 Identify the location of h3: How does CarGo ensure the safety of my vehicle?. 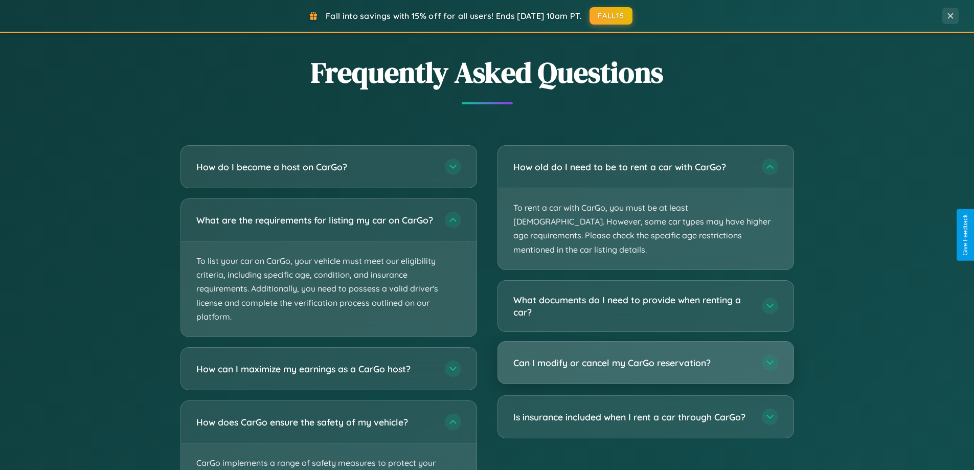
(315, 422).